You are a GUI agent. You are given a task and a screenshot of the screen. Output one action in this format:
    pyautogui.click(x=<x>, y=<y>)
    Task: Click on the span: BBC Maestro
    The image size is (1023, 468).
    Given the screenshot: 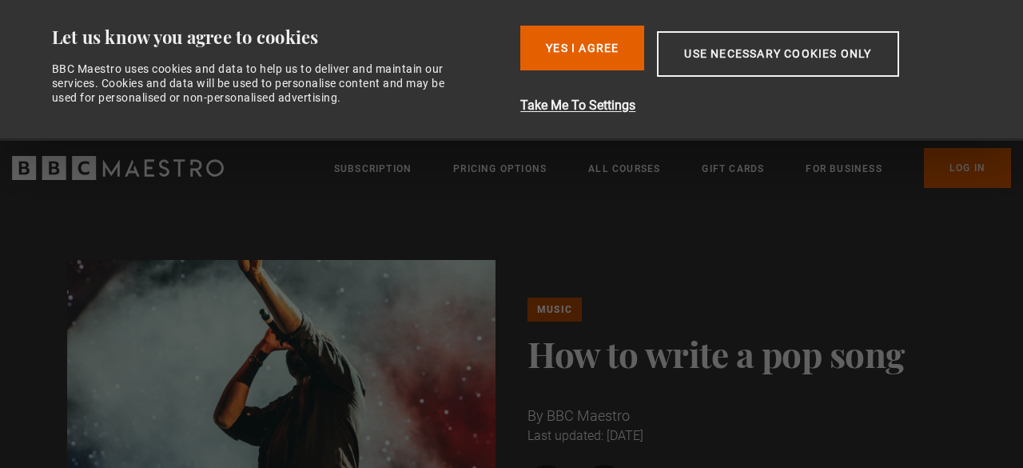 What is the action you would take?
    pyautogui.click(x=588, y=415)
    